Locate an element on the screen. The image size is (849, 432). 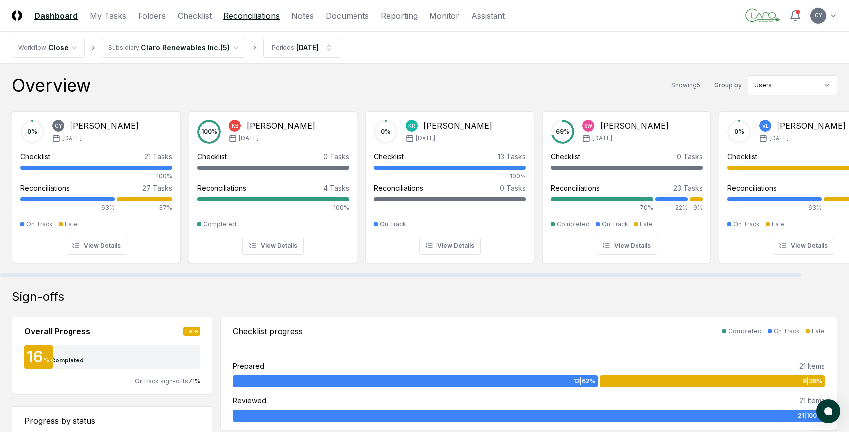
div: 13 Tasks is located at coordinates (512, 156).